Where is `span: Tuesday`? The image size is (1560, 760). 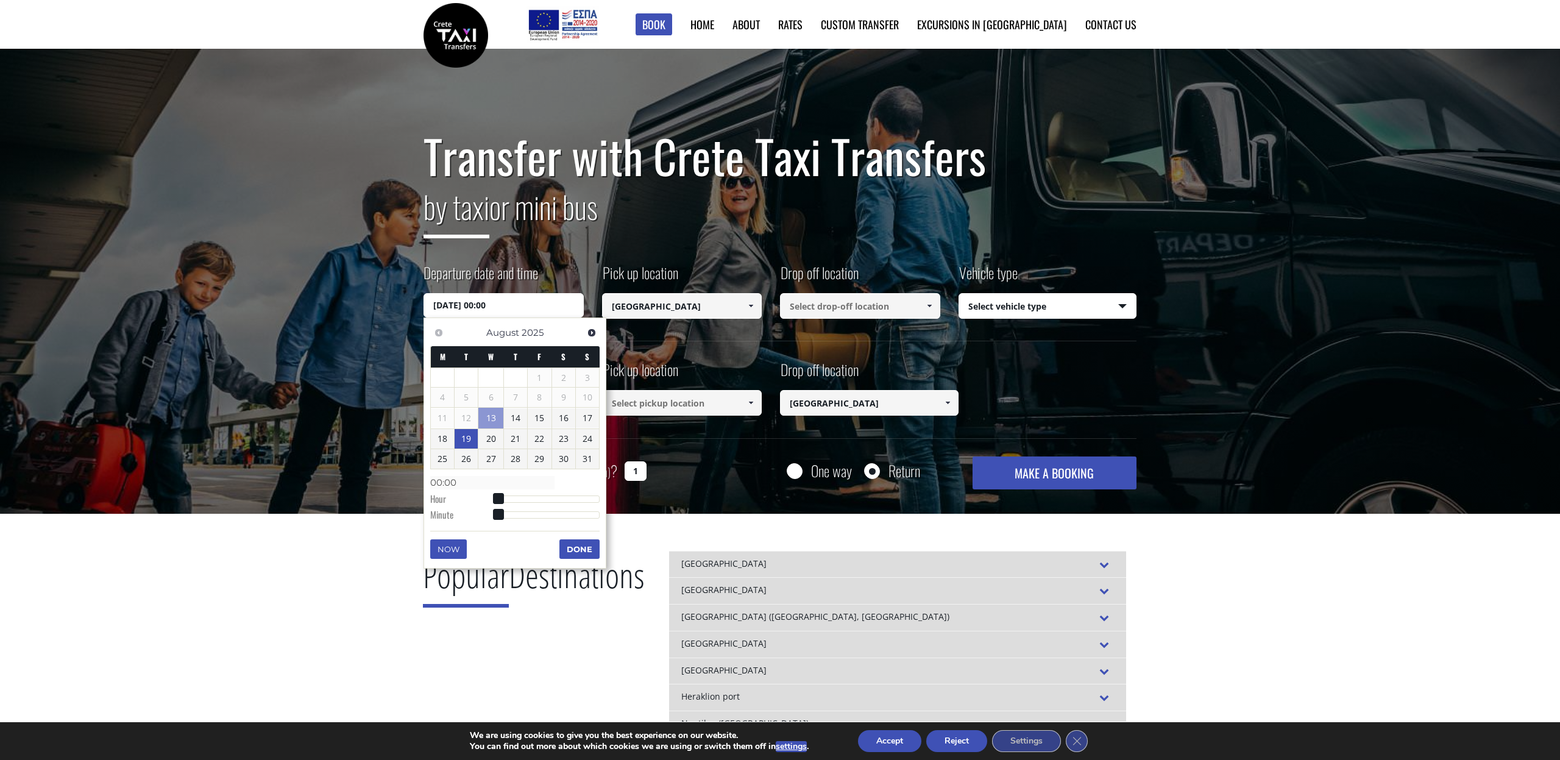 span: Tuesday is located at coordinates (466, 357).